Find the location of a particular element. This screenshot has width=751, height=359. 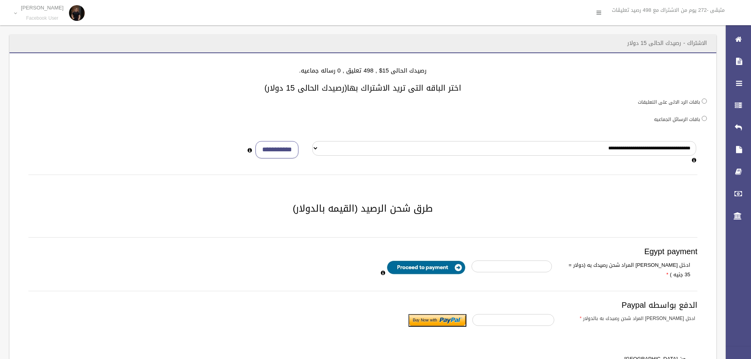

h4: رصيدك الحالى 15$ , 498 تعليق , 0 رساله جماعيه. is located at coordinates (363, 71).